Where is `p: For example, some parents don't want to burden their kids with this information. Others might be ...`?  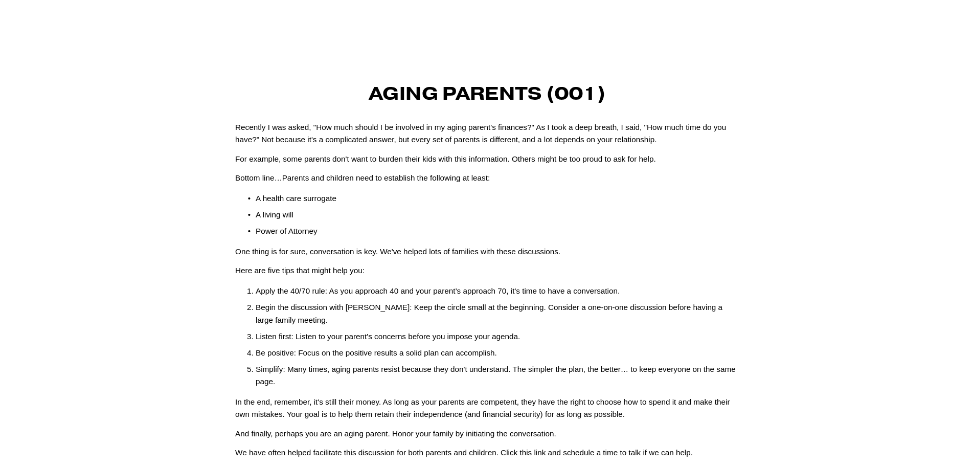 p: For example, some parents don't want to burden their kids with this information. Others might be ... is located at coordinates (487, 159).